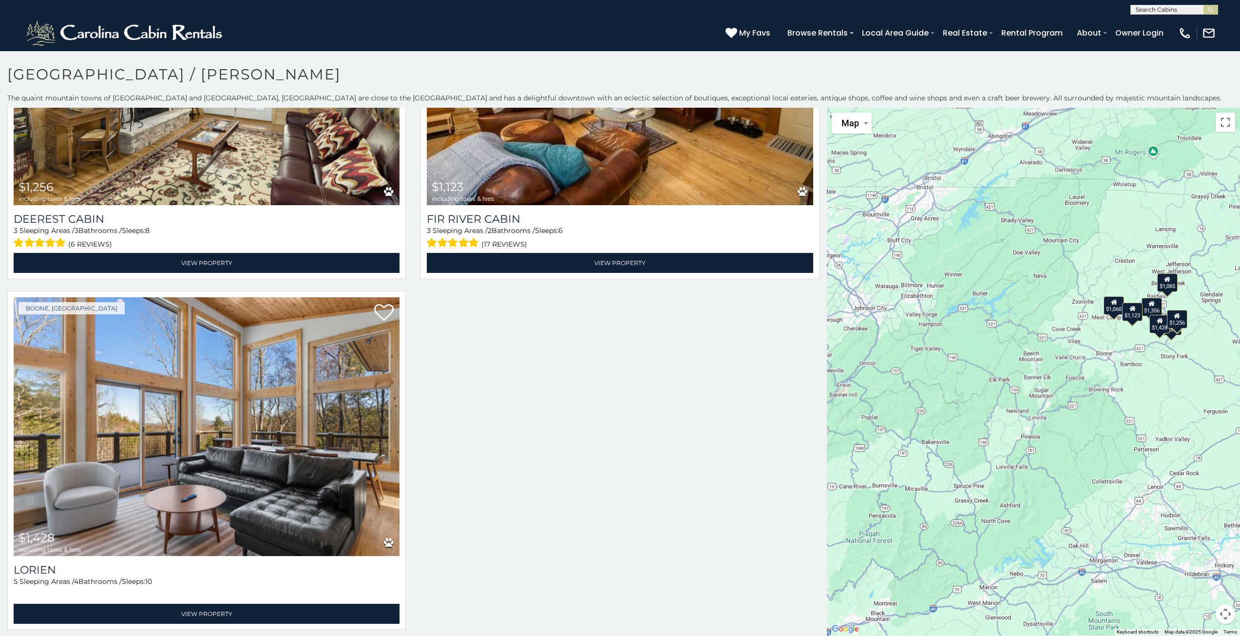  What do you see at coordinates (448, 187) in the screenshot?
I see `span: $1,123` at bounding box center [448, 187].